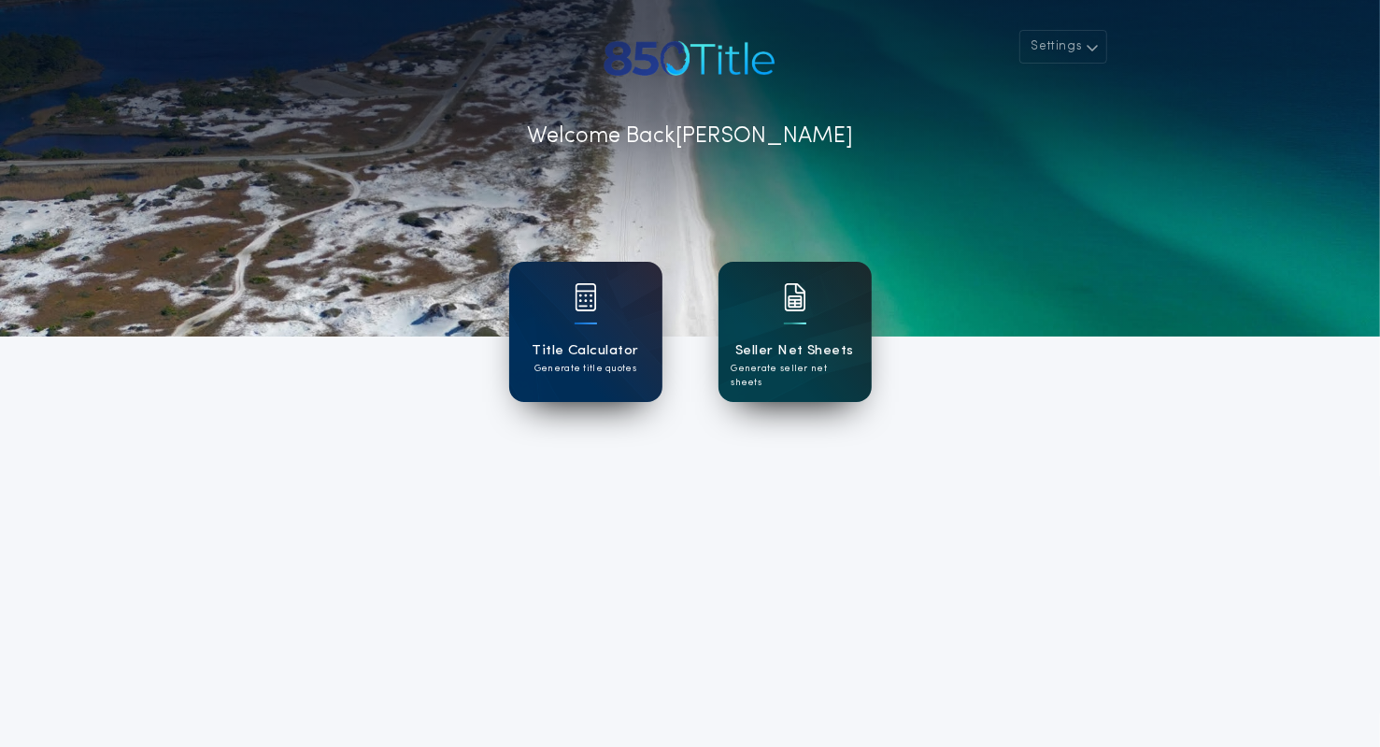 This screenshot has width=1380, height=747. Describe the element at coordinates (1064, 47) in the screenshot. I see `button: Settings` at that location.